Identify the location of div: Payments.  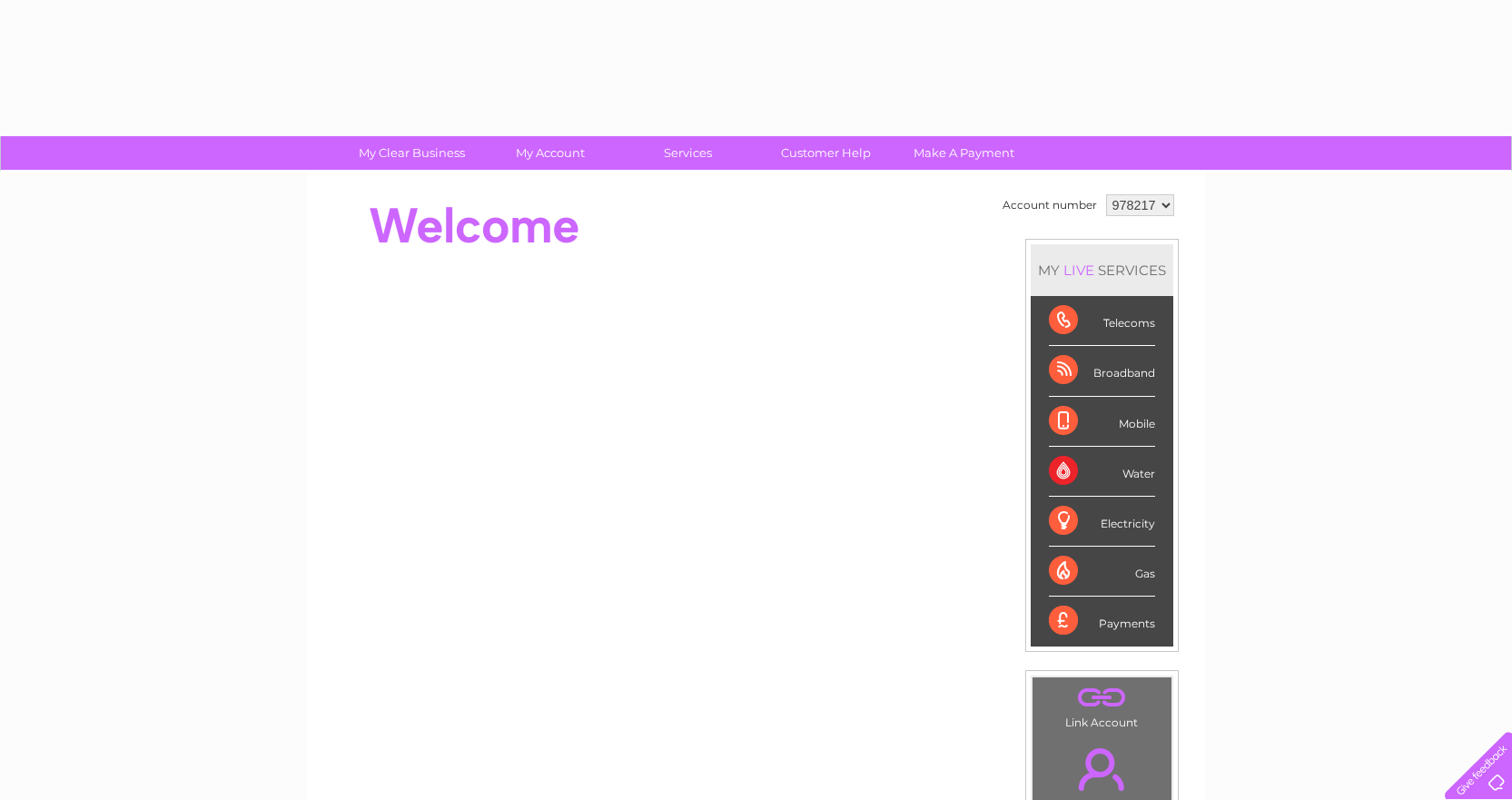
(1102, 621).